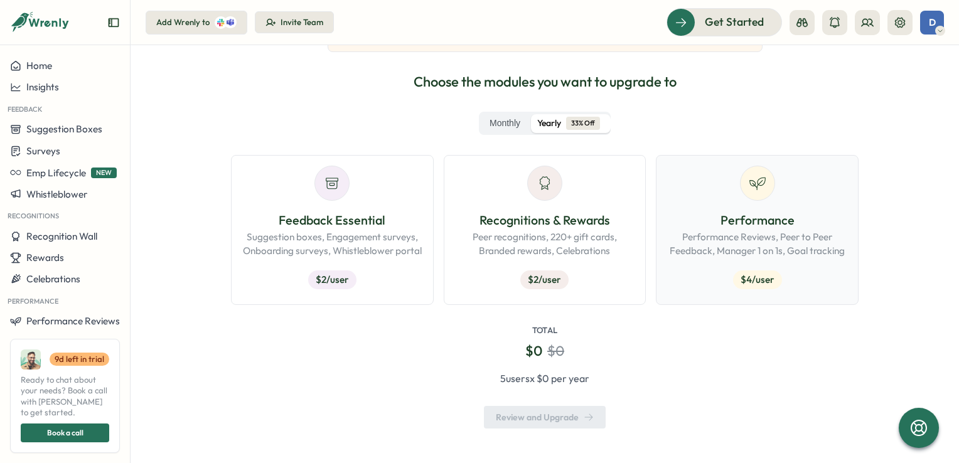 This screenshot has height=463, width=959. Describe the element at coordinates (196, 23) in the screenshot. I see `button: Add Wrenly to` at that location.